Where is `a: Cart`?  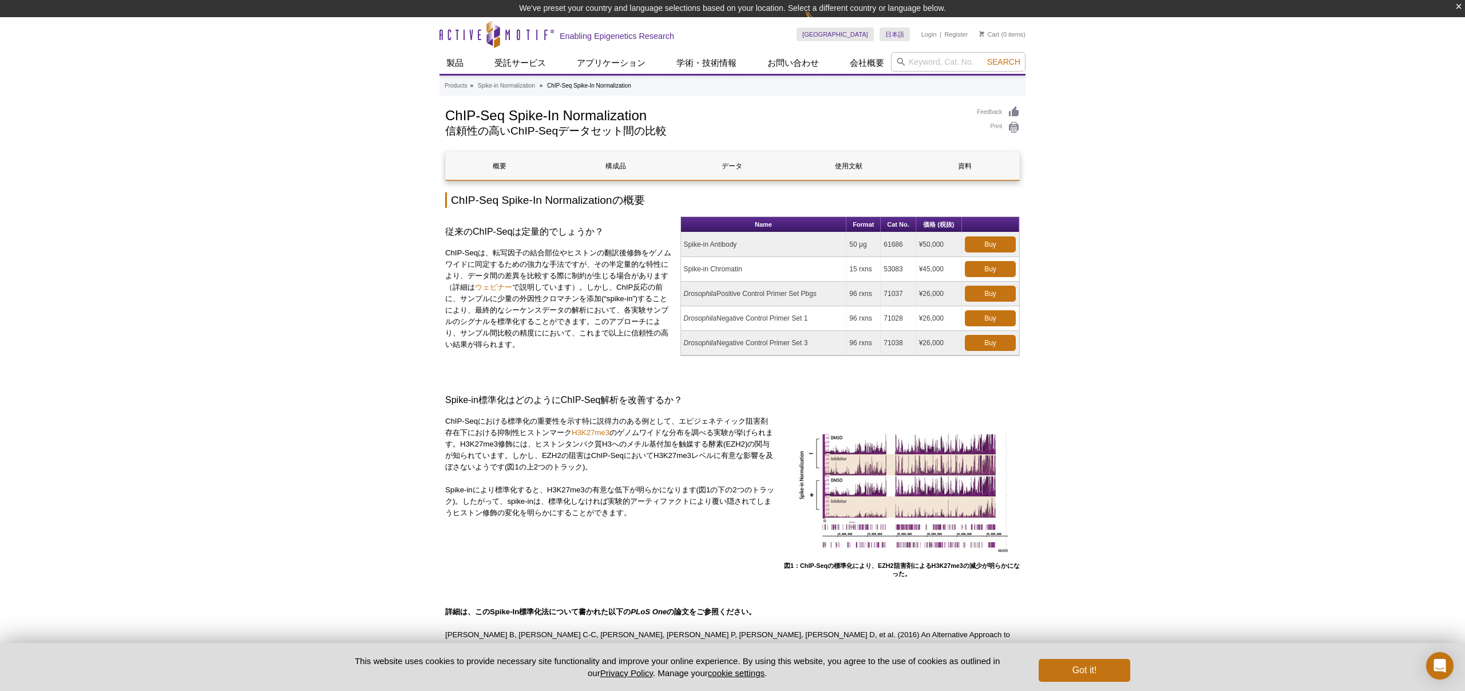 a: Cart is located at coordinates (989, 34).